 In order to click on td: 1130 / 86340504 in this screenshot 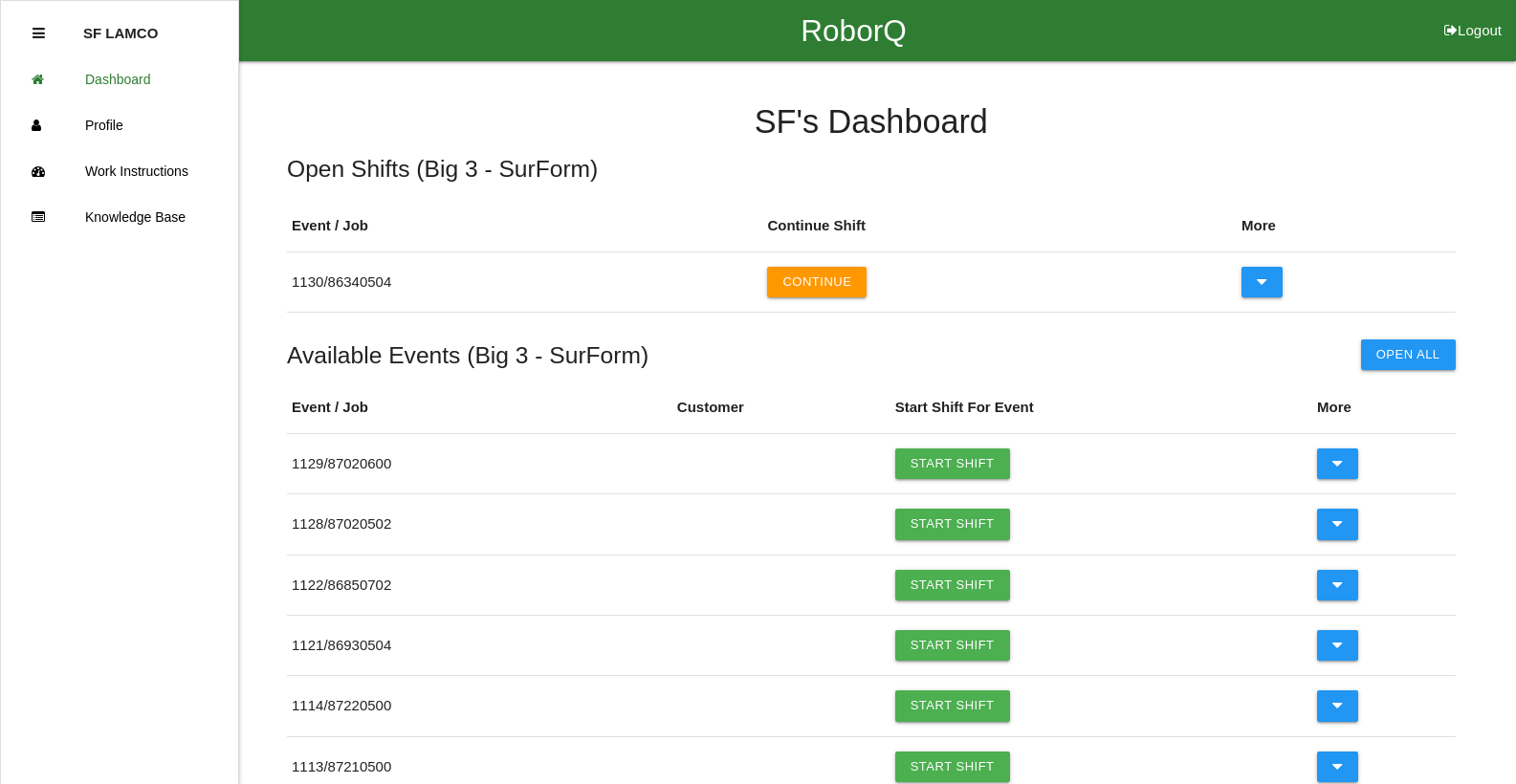, I will do `click(524, 281)`.